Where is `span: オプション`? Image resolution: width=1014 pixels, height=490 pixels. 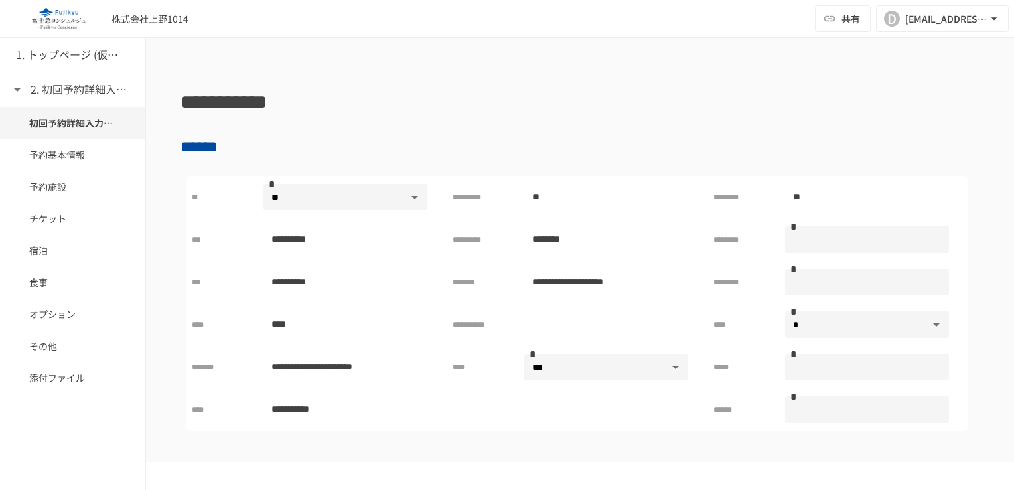
span: オプション is located at coordinates (72, 314).